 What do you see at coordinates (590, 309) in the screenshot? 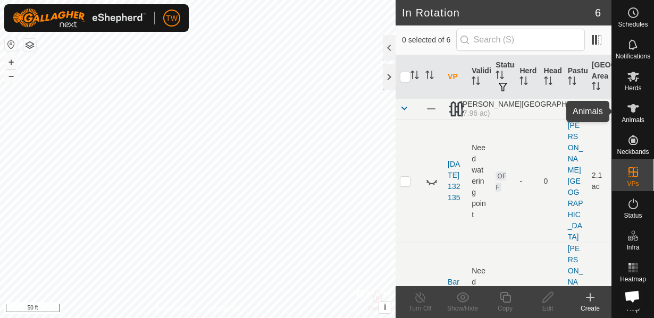
I see `div: Create` at bounding box center [590, 309].